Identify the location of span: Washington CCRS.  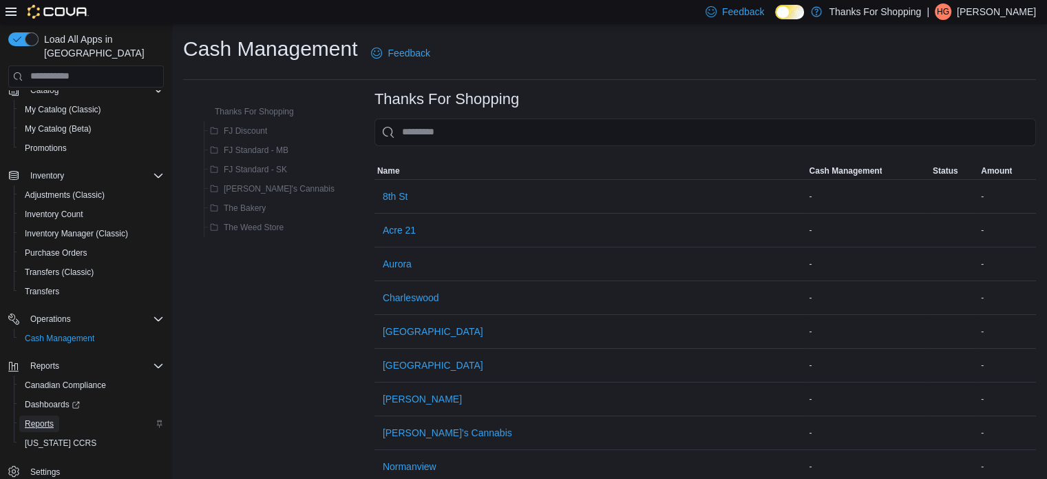
(92, 443).